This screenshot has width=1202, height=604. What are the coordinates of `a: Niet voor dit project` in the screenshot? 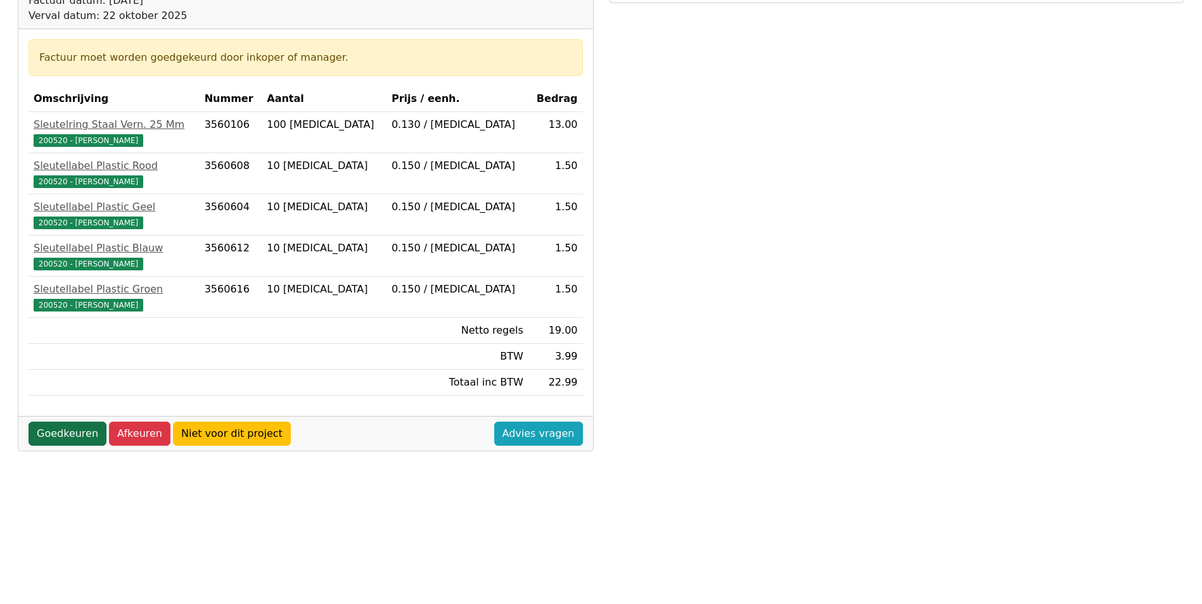 It's located at (232, 434).